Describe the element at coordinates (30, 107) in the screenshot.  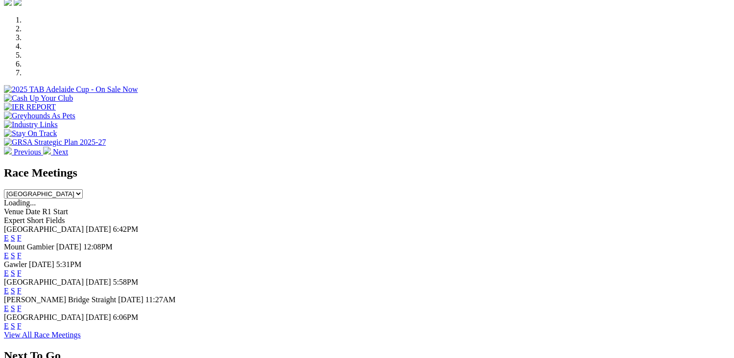
I see `img: IER REPORT` at that location.